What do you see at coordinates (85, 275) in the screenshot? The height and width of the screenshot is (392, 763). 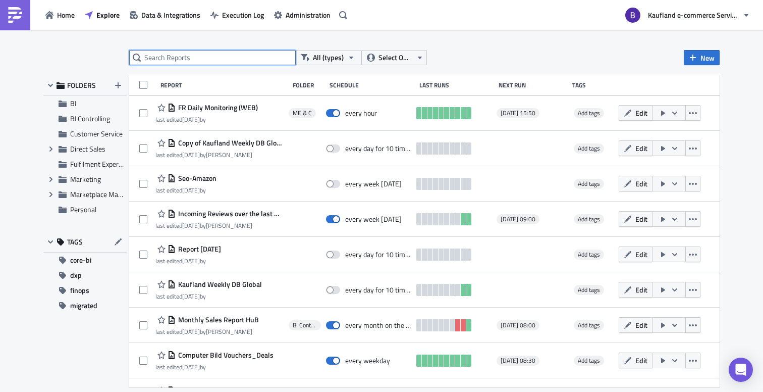 I see `button: dxp` at bounding box center [85, 275].